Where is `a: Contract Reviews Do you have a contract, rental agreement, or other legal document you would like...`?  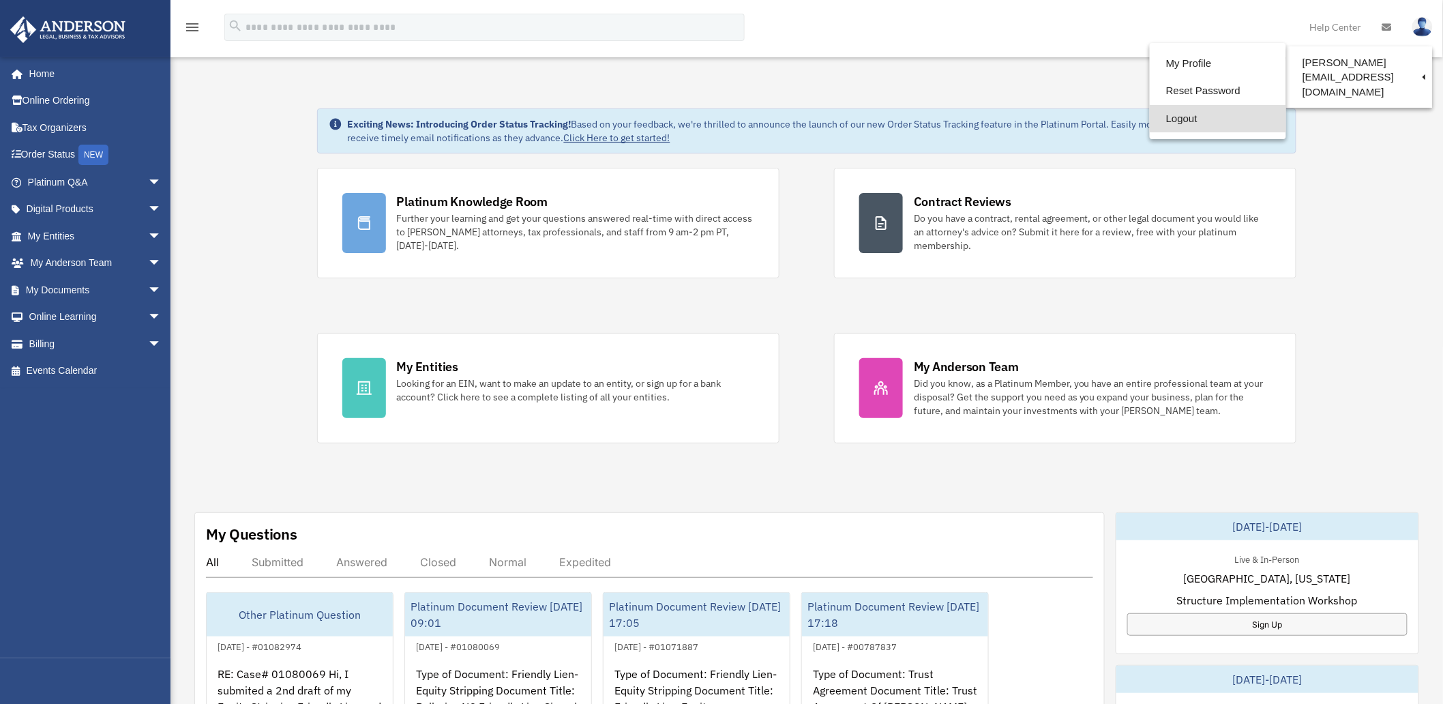
a: Contract Reviews Do you have a contract, rental agreement, or other legal document you would like... is located at coordinates (1065, 223).